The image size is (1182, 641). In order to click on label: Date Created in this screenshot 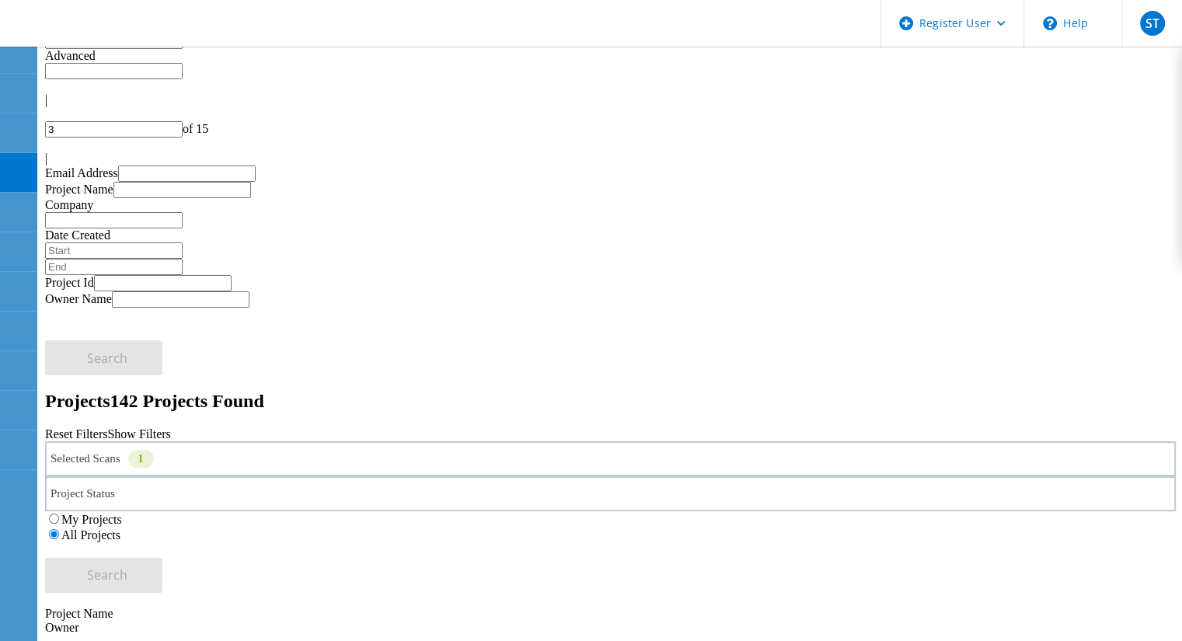, I will do `click(78, 235)`.